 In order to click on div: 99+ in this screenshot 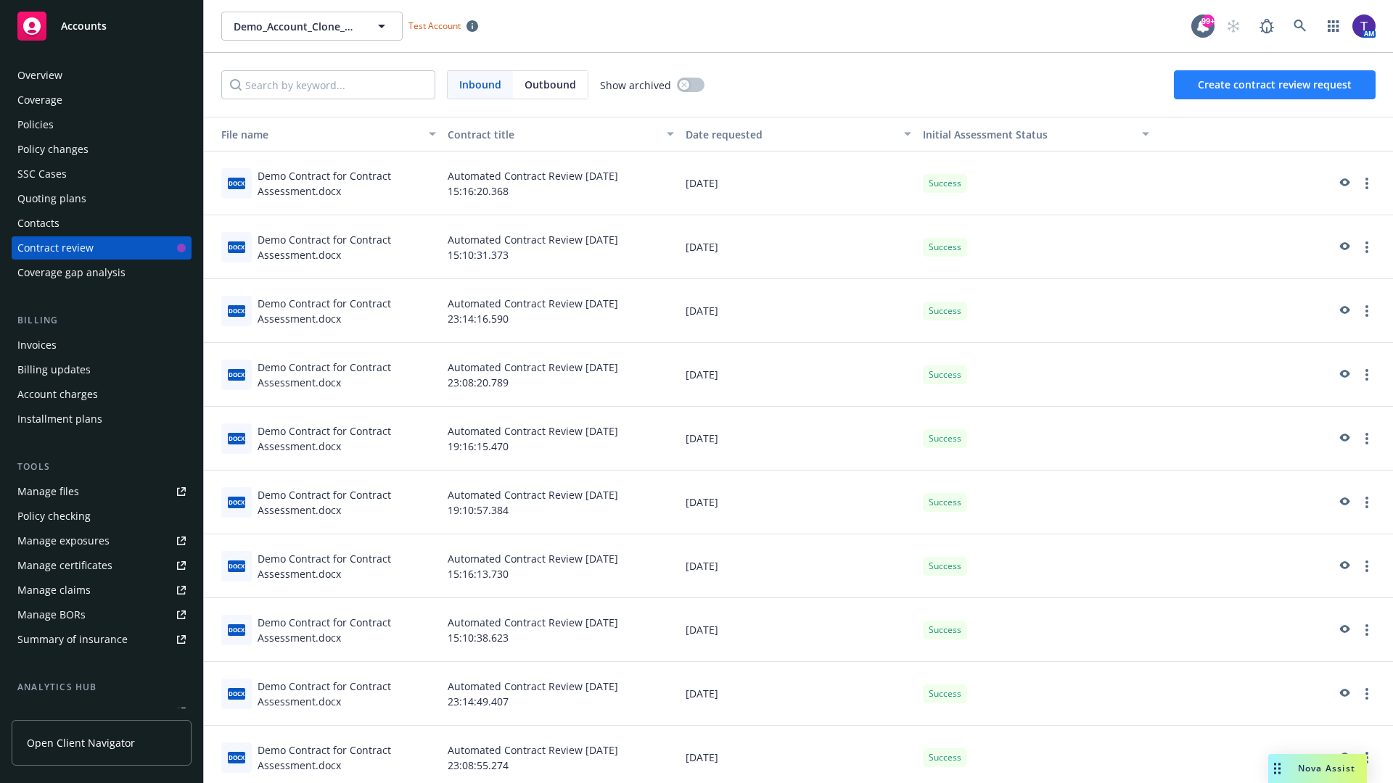, I will do `click(1208, 21)`.